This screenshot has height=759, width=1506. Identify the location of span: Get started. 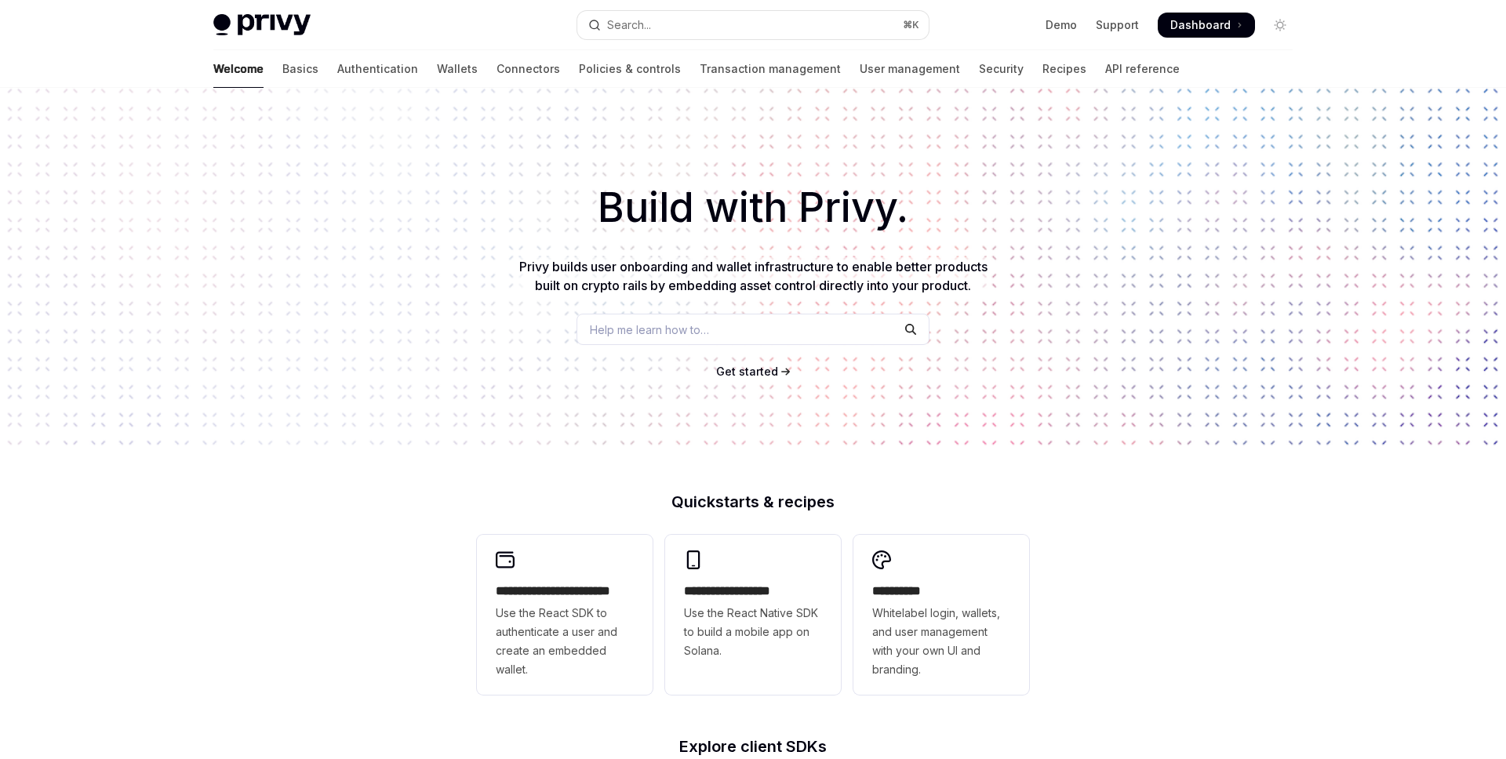
(747, 371).